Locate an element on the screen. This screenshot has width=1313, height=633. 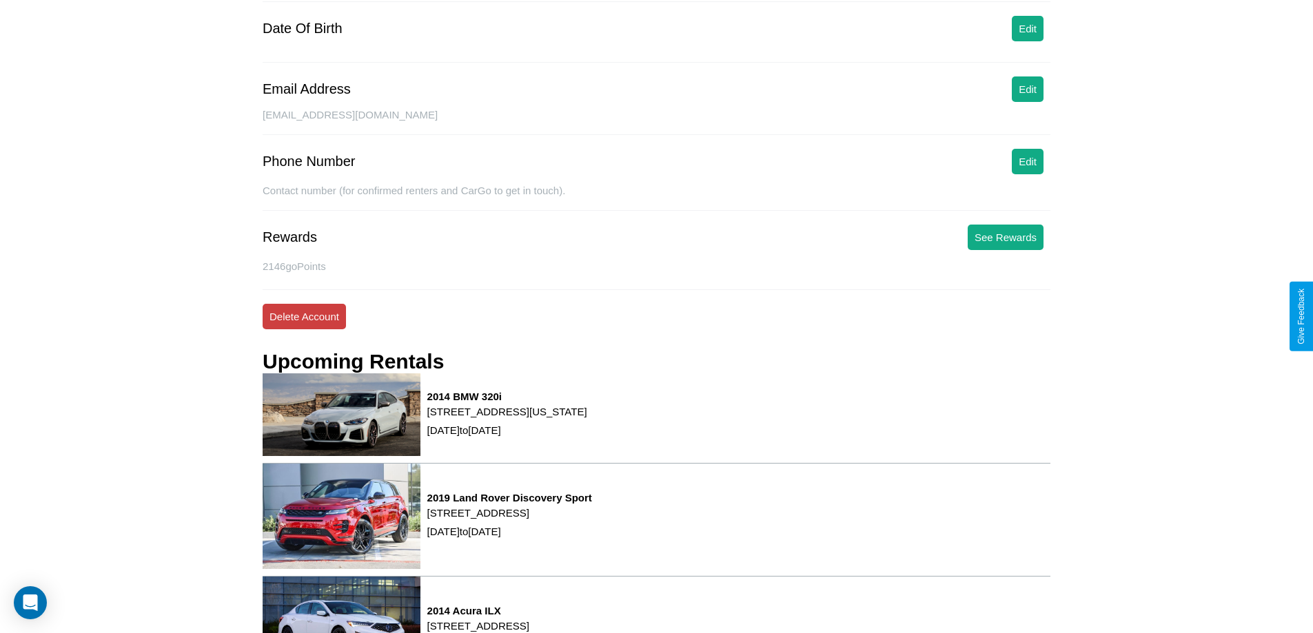
h3: 2014 Acura ILX is located at coordinates (478, 611).